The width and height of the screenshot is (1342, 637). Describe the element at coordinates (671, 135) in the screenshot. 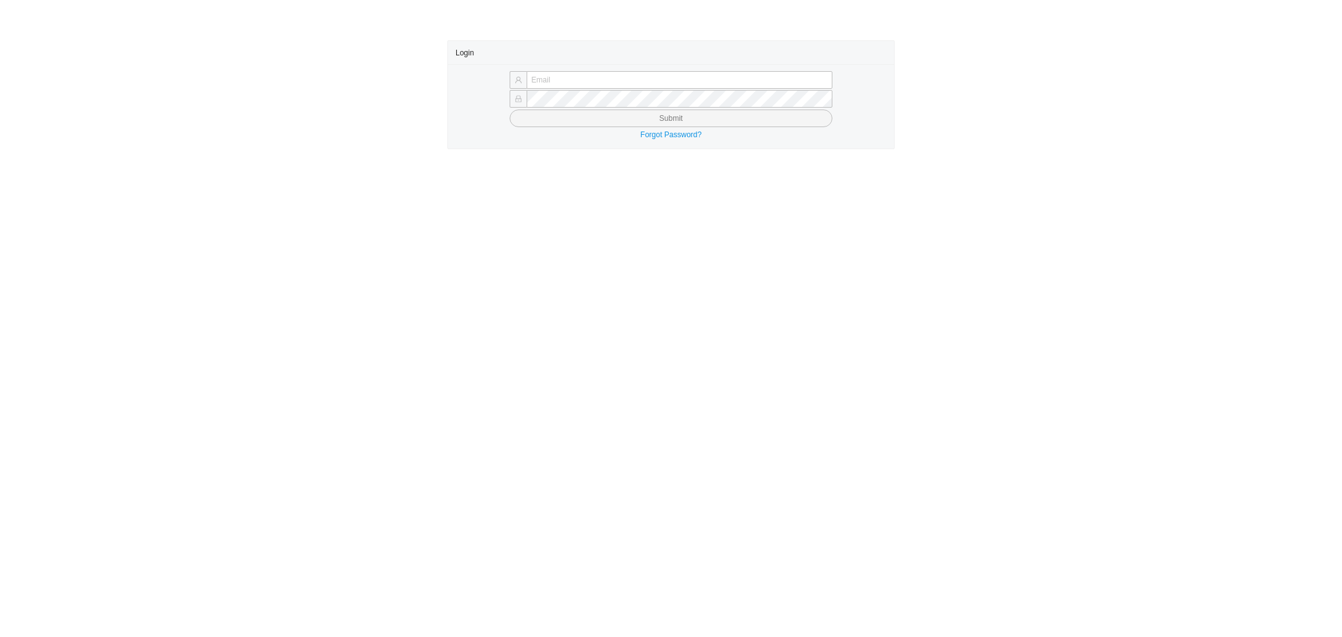

I see `a: Forgot Password?` at that location.